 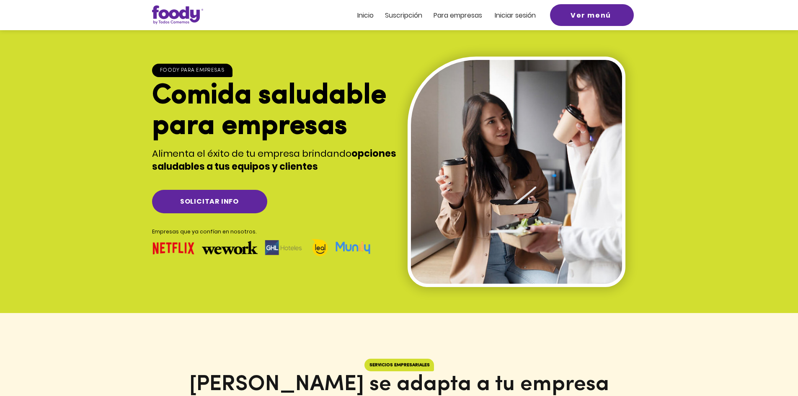 I want to click on span: Suscripción, so click(x=403, y=15).